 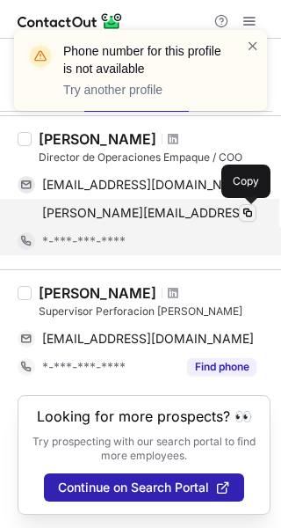 I want to click on p: Try another profile, so click(x=144, y=90).